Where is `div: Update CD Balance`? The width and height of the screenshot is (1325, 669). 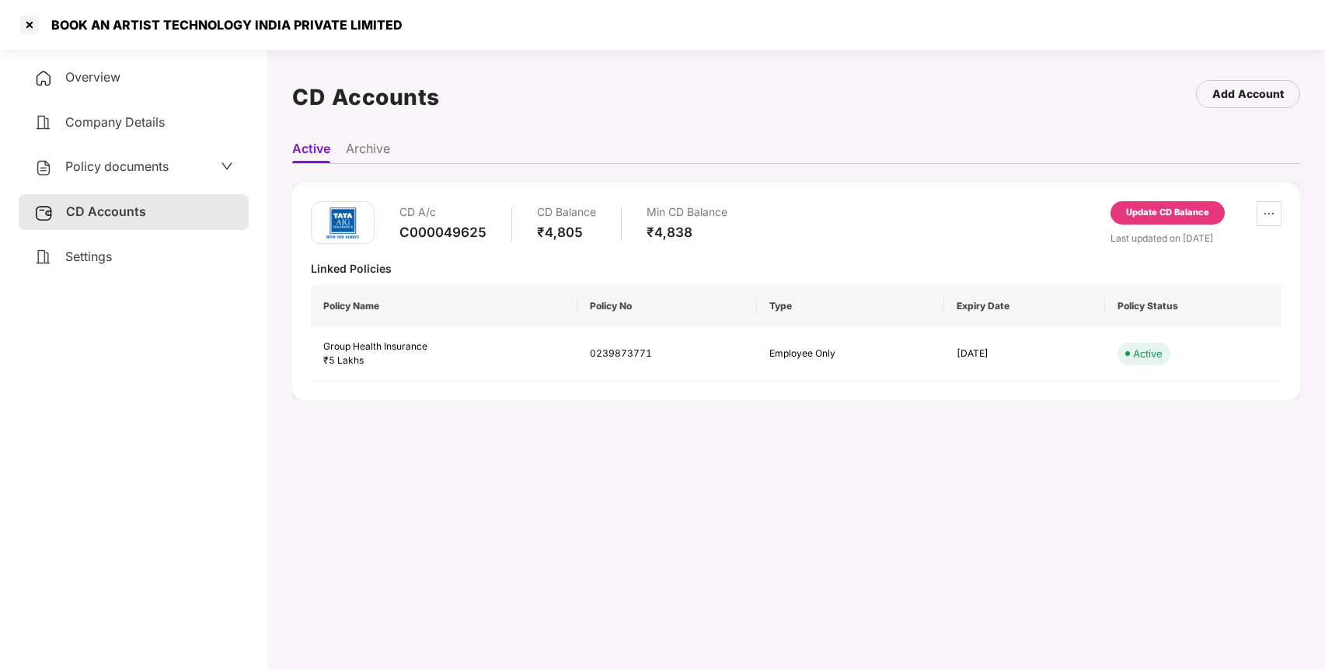
div: Update CD Balance is located at coordinates (1167, 213).